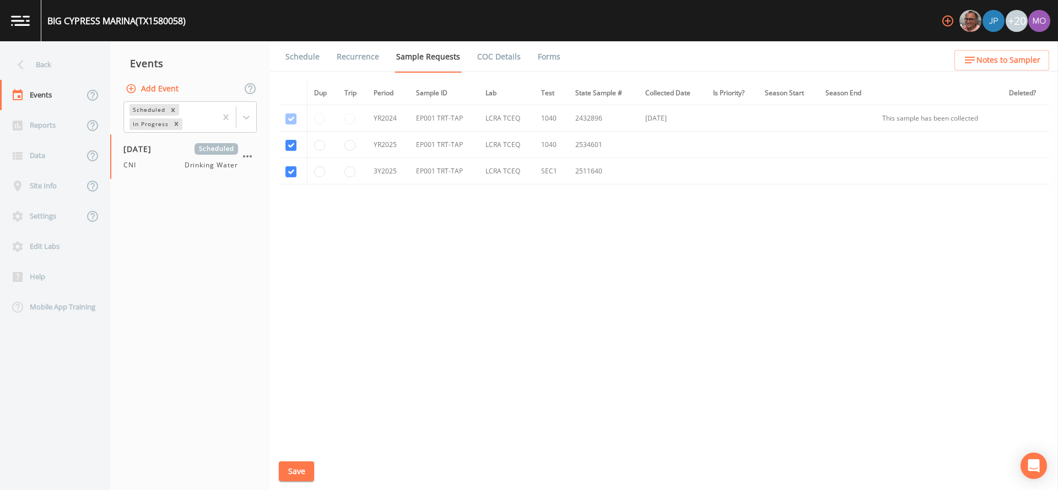 The image size is (1058, 490). What do you see at coordinates (1009, 60) in the screenshot?
I see `span: Notes to Sampler` at bounding box center [1009, 60].